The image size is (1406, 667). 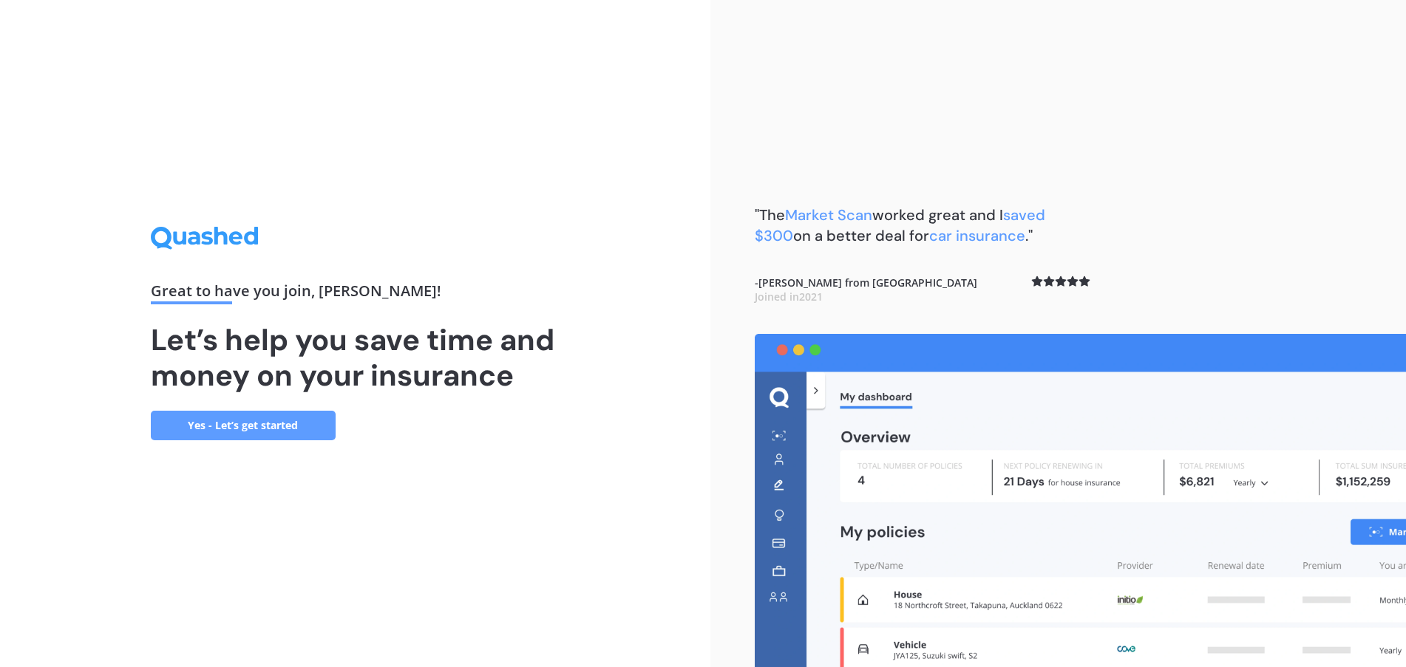 I want to click on b: "The worked great and I on a better deal for .", so click(x=900, y=225).